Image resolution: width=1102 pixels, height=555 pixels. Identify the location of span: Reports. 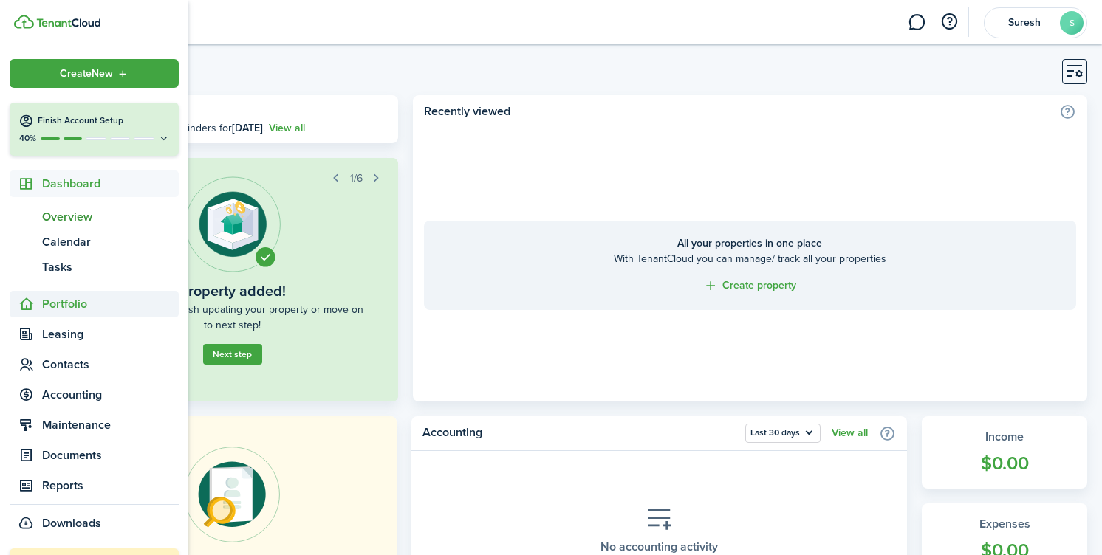
(110, 486).